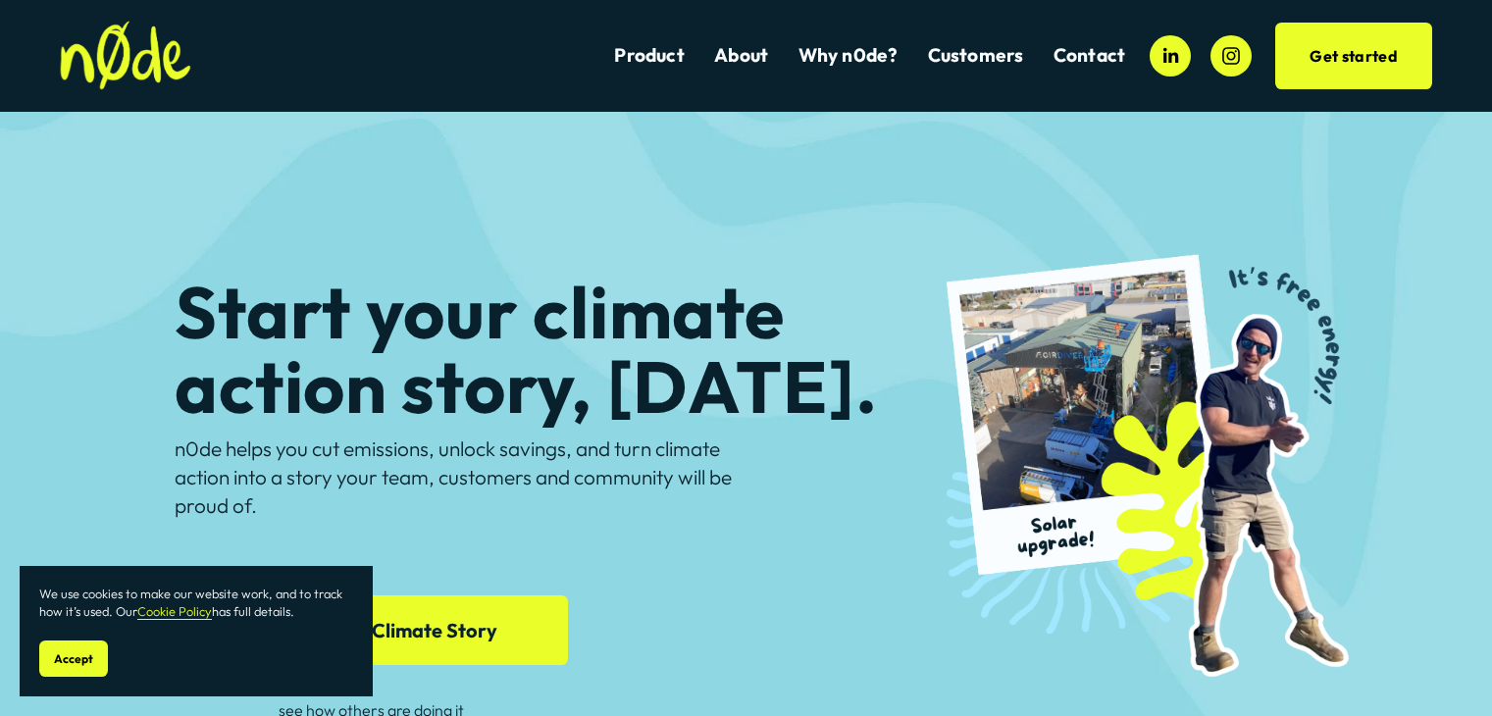 This screenshot has height=716, width=1492. I want to click on a: LinkedIn, so click(1170, 56).